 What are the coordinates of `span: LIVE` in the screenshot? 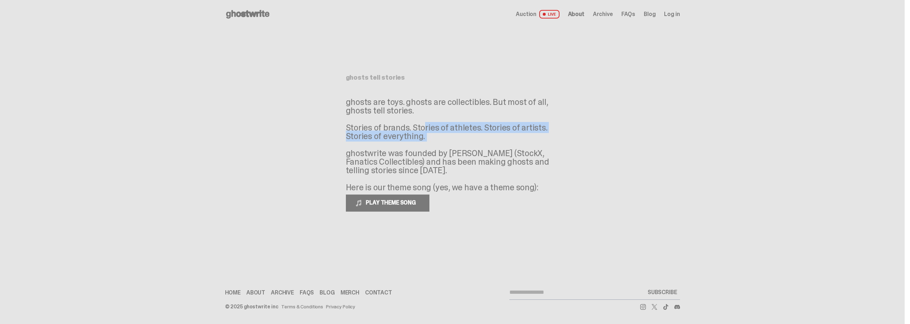 It's located at (549, 14).